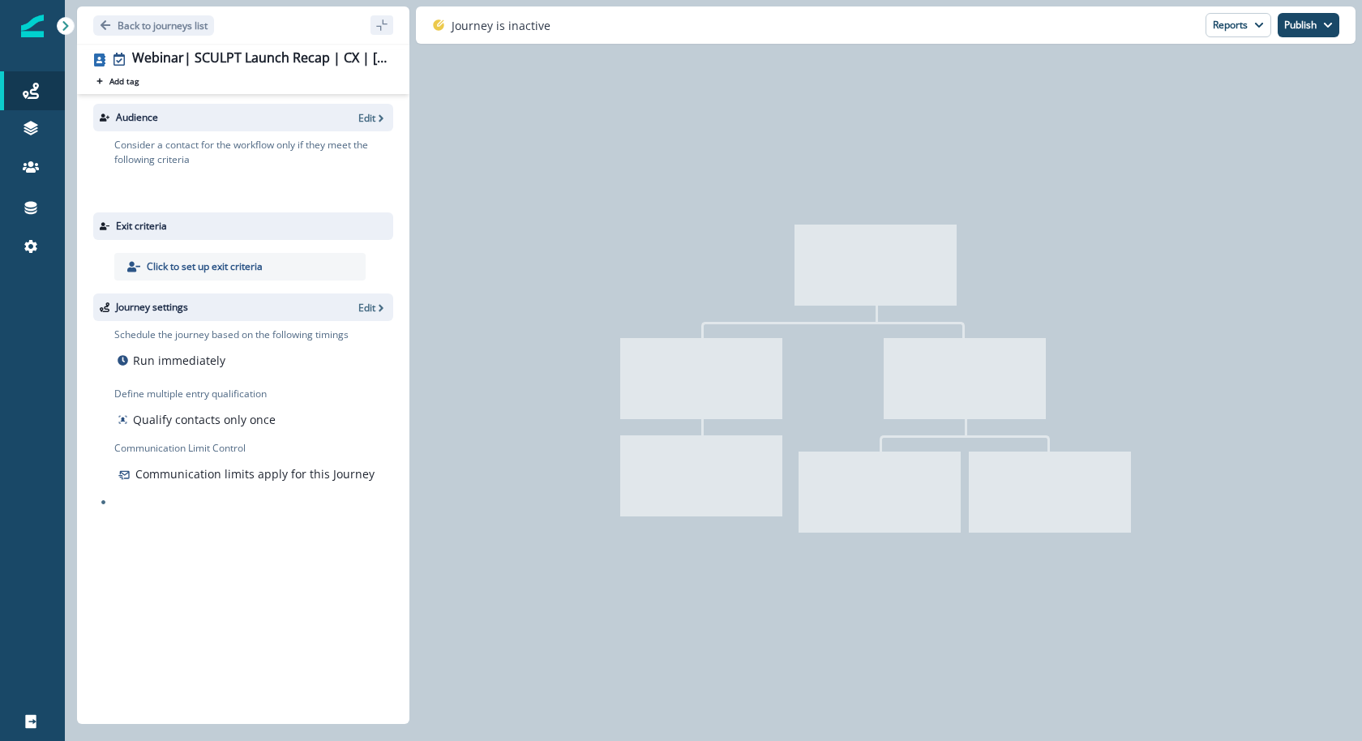  What do you see at coordinates (152, 307) in the screenshot?
I see `p: Journey settings` at bounding box center [152, 307].